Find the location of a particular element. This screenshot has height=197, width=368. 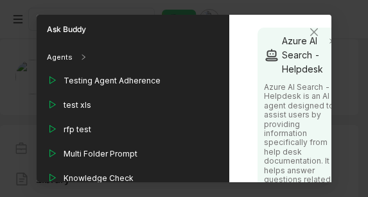

img: agent.svg is located at coordinates (271, 55).